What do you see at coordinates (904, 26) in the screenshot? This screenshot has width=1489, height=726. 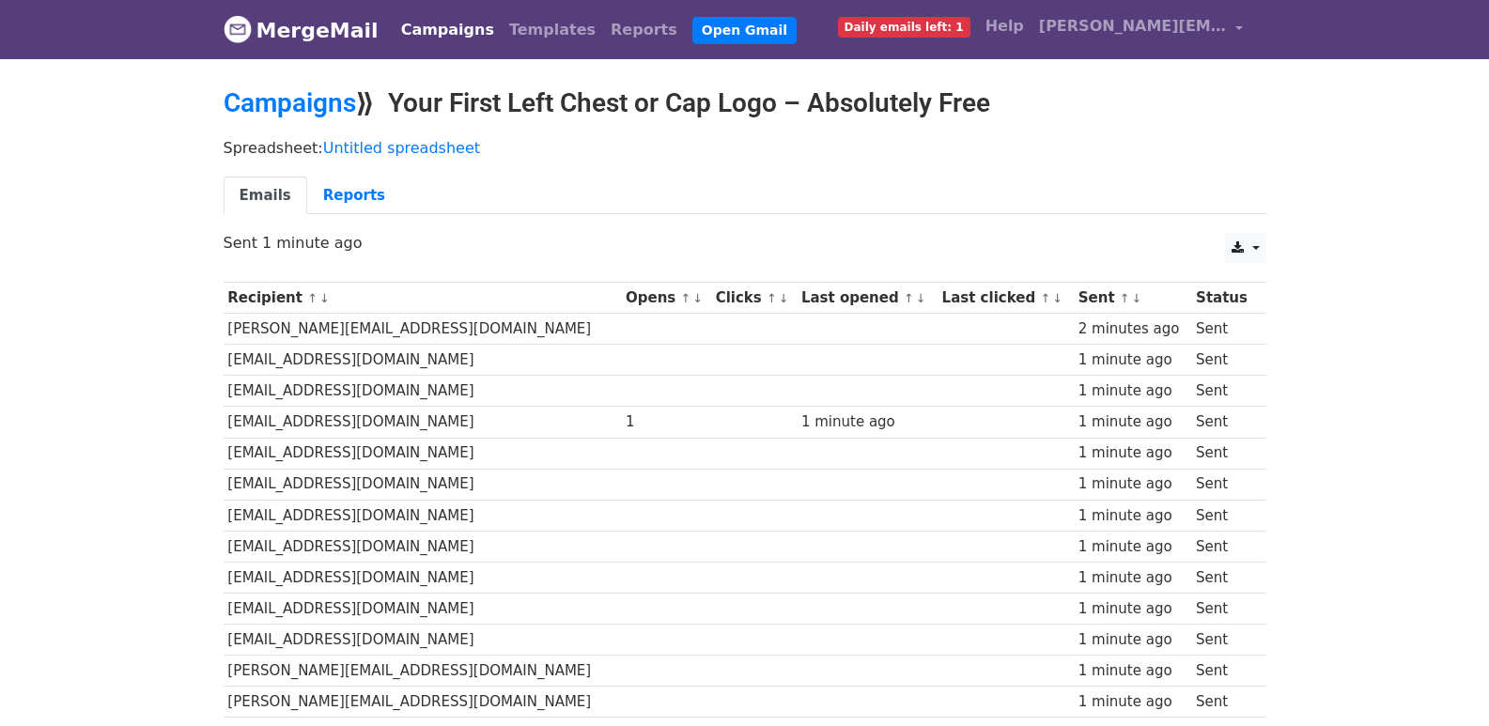 I see `a: Daily emails left: 1` at bounding box center [904, 26].